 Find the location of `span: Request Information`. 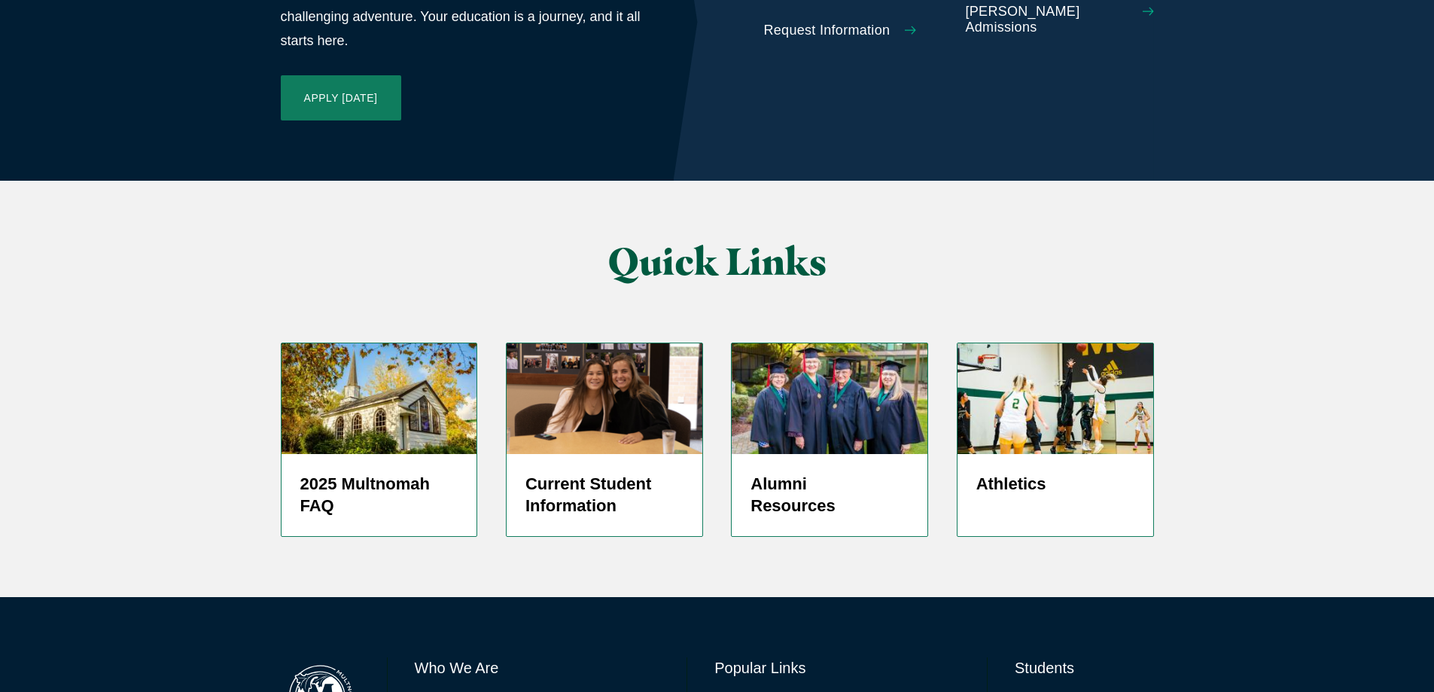

span: Request Information is located at coordinates (828, 31).